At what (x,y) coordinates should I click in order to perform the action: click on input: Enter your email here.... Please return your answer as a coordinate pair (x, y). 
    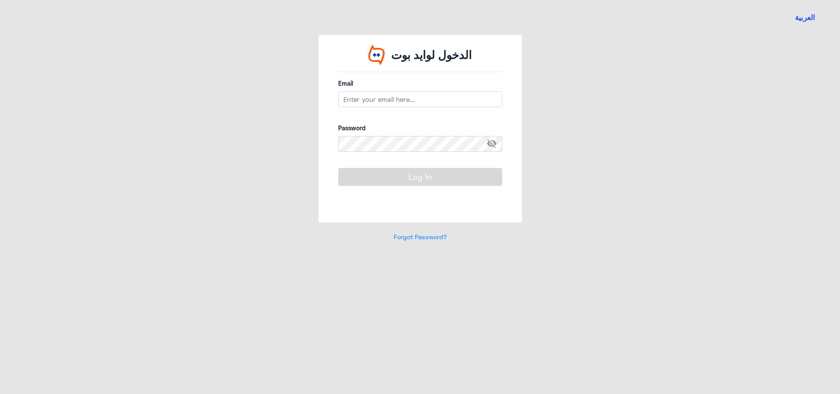
    Looking at the image, I should click on (420, 99).